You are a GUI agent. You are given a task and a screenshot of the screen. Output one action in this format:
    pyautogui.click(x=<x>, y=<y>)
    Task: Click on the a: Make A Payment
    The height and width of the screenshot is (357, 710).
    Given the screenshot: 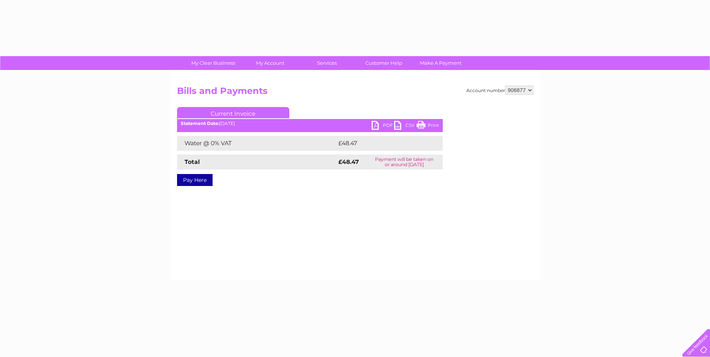 What is the action you would take?
    pyautogui.click(x=440, y=63)
    